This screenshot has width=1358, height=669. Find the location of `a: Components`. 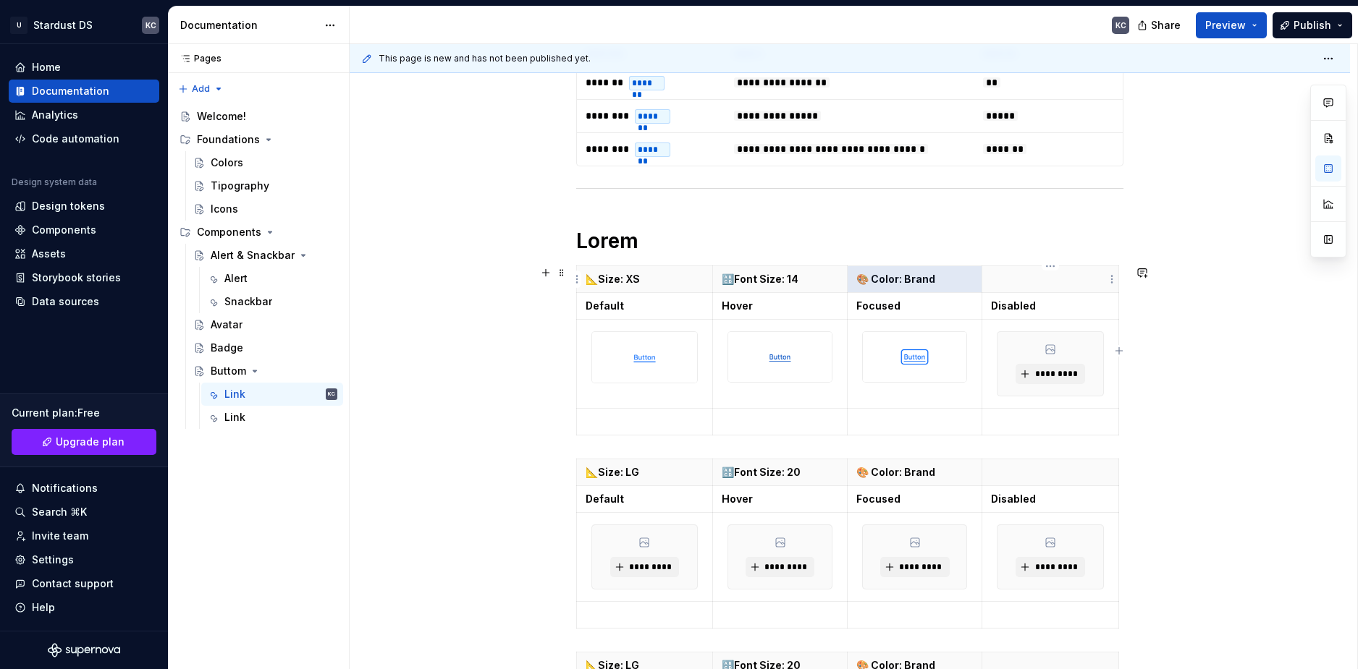

a: Components is located at coordinates (84, 230).